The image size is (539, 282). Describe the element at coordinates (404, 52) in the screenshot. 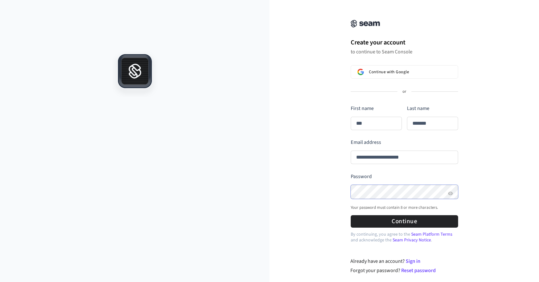

I see `p: to continue to Seam Console` at that location.